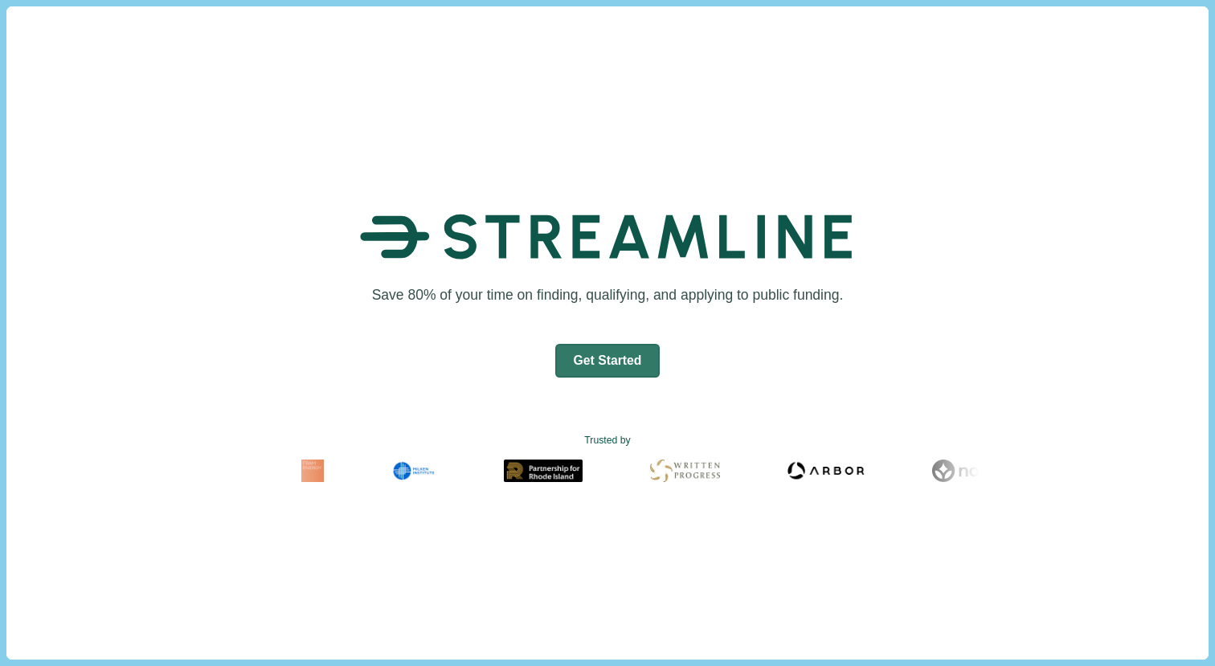 This screenshot has height=666, width=1215. What do you see at coordinates (965, 471) in the screenshot?
I see `img: Noya Logo` at bounding box center [965, 471].